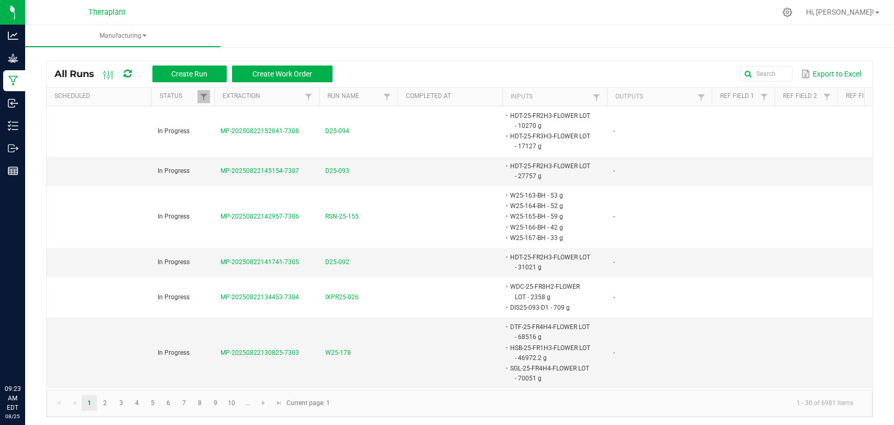 Image resolution: width=894 pixels, height=425 pixels. What do you see at coordinates (659, 97) in the screenshot?
I see `th: Outputs` at bounding box center [659, 97].